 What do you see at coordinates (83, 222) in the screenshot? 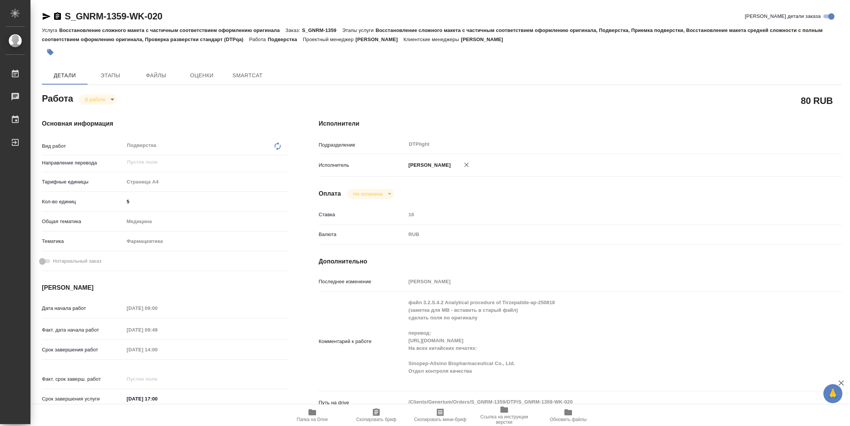
I see `p: Общая тематика` at bounding box center [83, 222].